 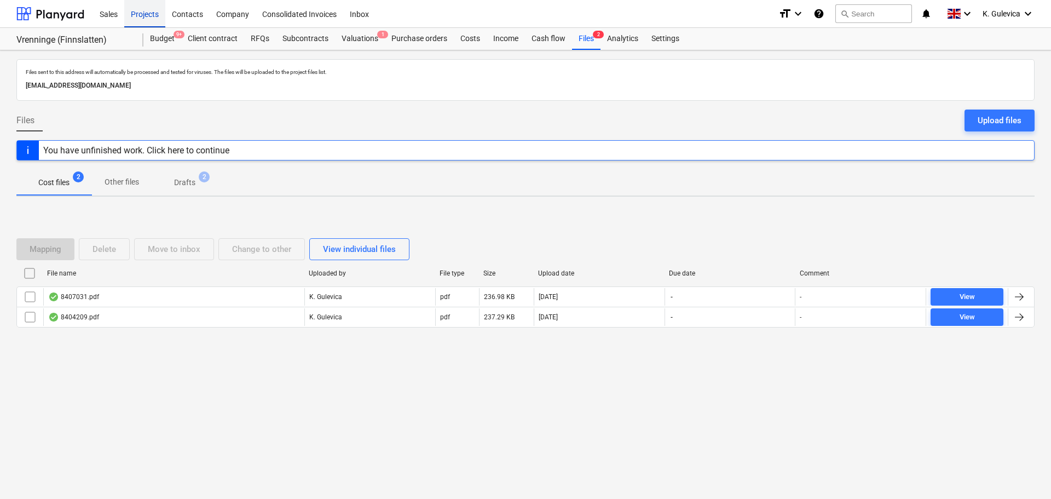 What do you see at coordinates (999, 120) in the screenshot?
I see `button: Upload files` at bounding box center [999, 120].